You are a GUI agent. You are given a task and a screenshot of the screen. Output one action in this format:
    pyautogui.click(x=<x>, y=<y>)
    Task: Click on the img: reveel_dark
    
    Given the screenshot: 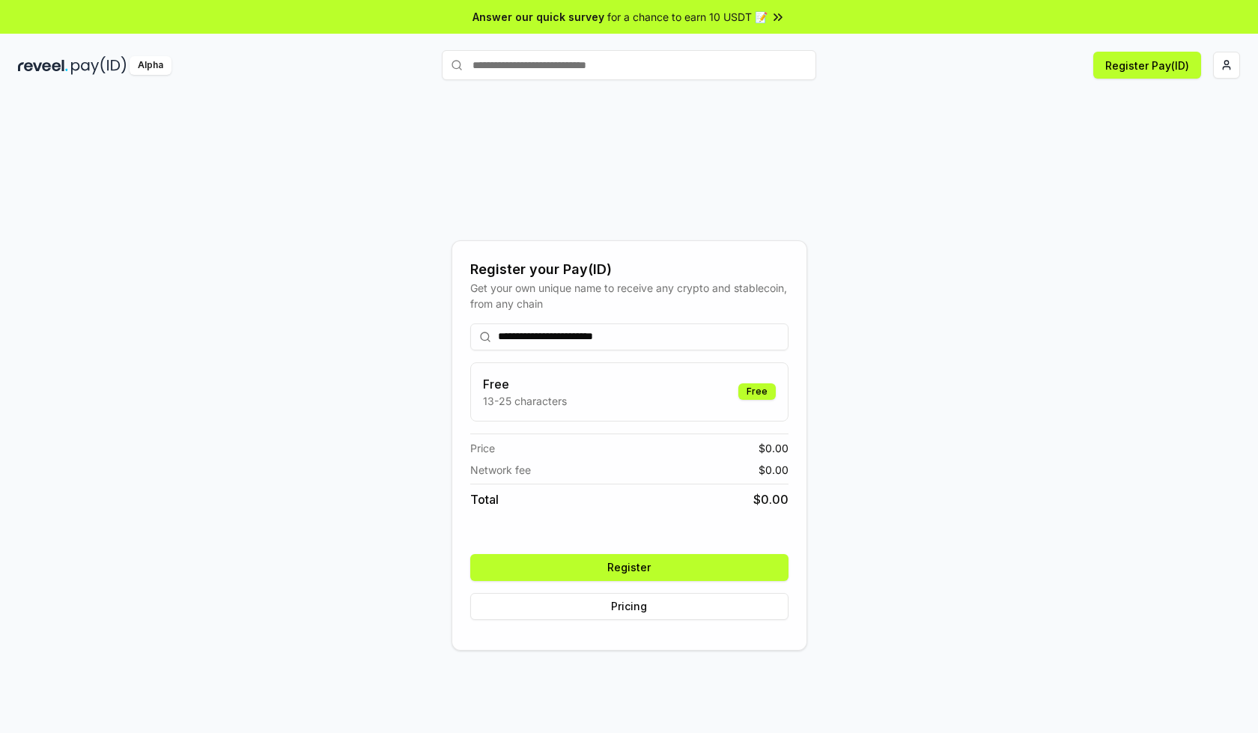 What is the action you would take?
    pyautogui.click(x=43, y=65)
    